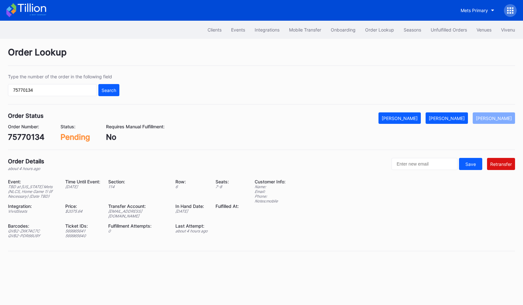 The width and height of the screenshot is (523, 305). What do you see at coordinates (478, 10) in the screenshot?
I see `button: Mets Primary` at bounding box center [478, 10].